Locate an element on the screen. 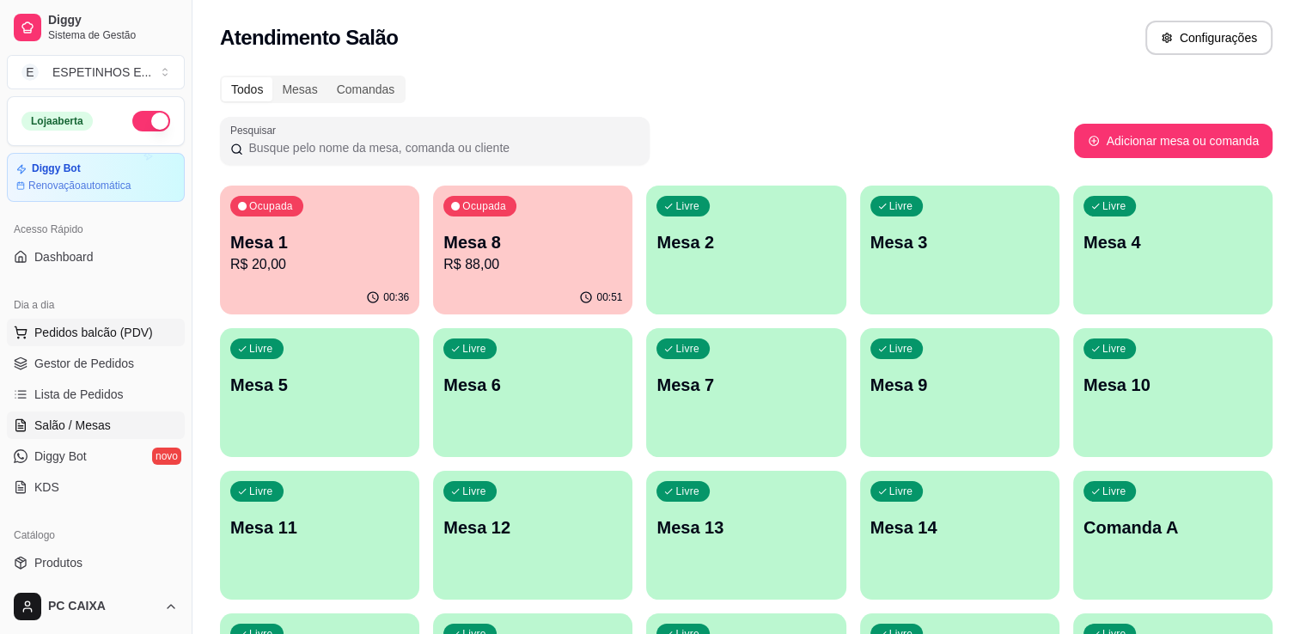  p: Mesa 5 is located at coordinates (320, 385).